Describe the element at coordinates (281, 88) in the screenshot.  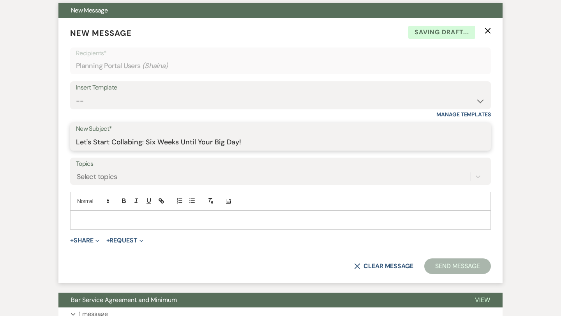
I see `div: Insert Template` at that location.